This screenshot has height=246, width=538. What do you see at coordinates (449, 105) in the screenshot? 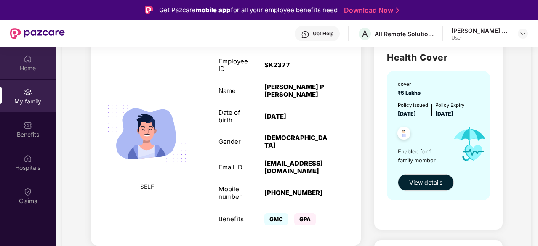
I see `div: Policy Expiry` at bounding box center [449, 105].